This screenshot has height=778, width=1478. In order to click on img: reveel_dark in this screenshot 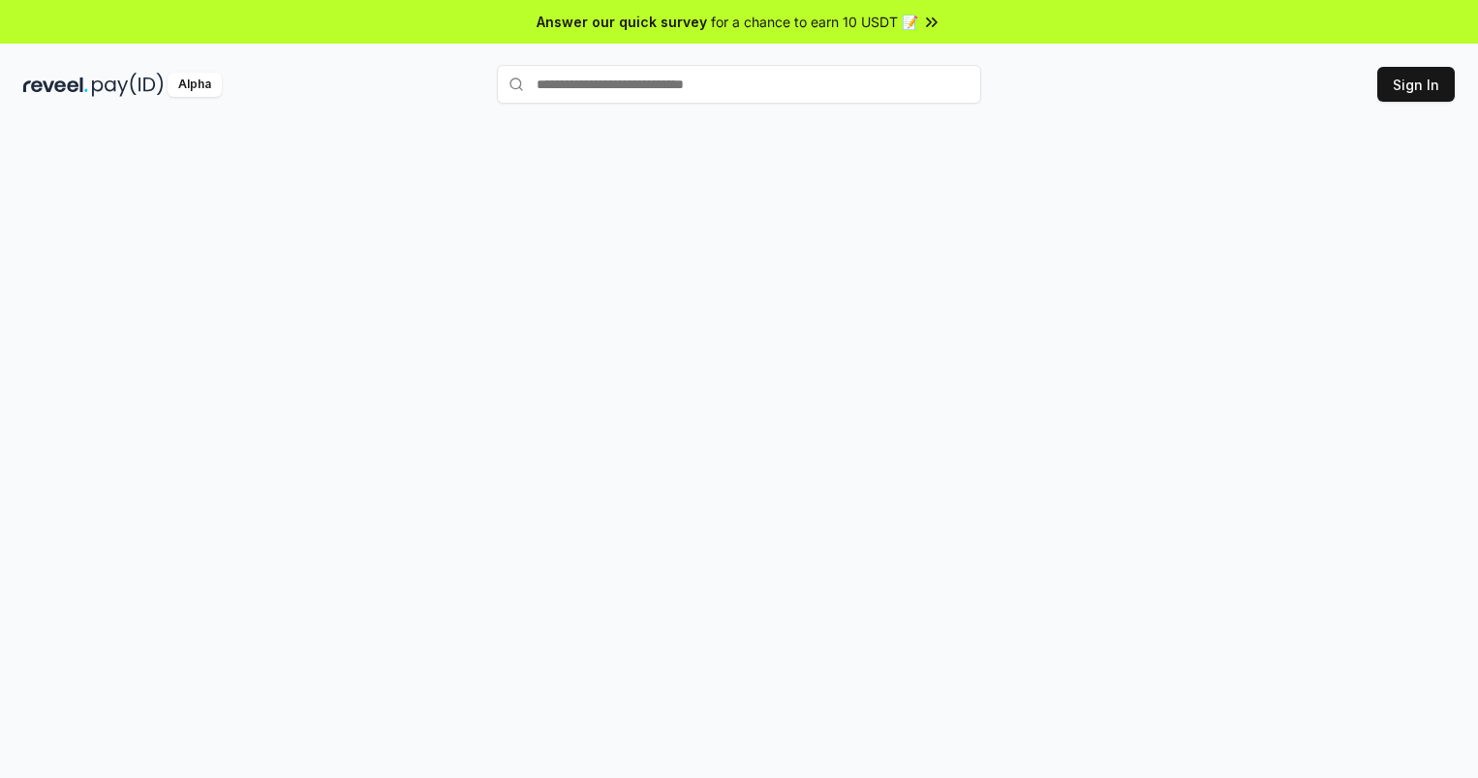, I will do `click(55, 84)`.